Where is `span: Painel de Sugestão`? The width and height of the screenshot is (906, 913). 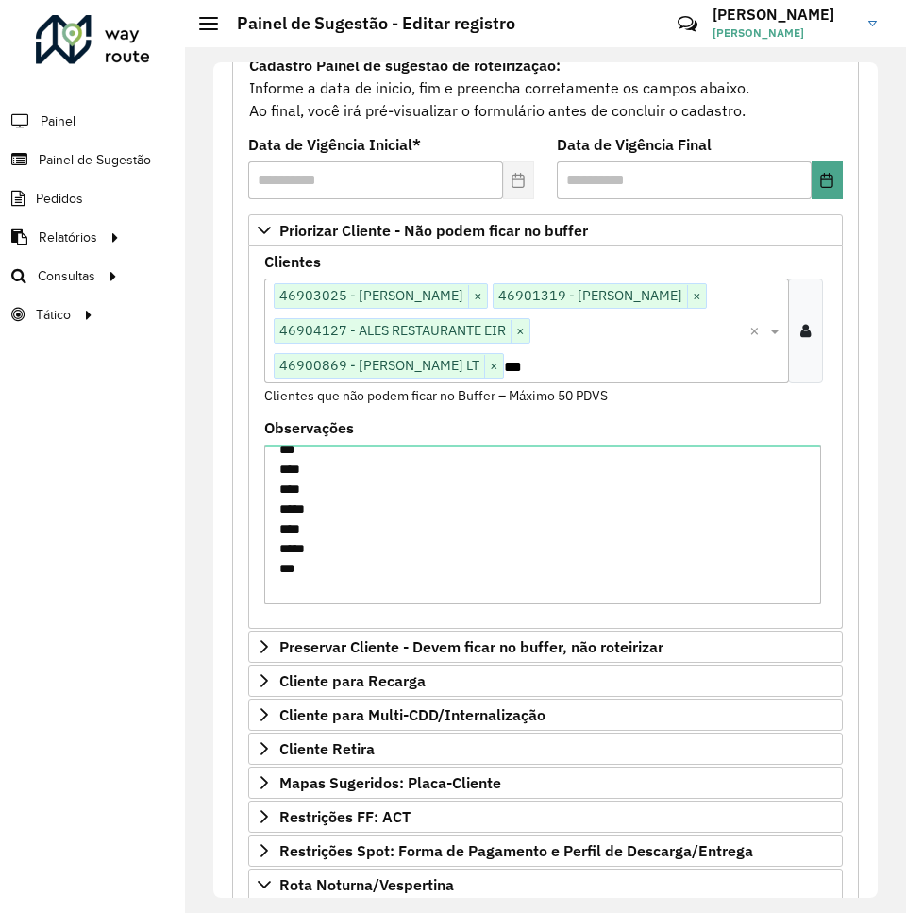
span: Painel de Sugestão is located at coordinates (94, 159).